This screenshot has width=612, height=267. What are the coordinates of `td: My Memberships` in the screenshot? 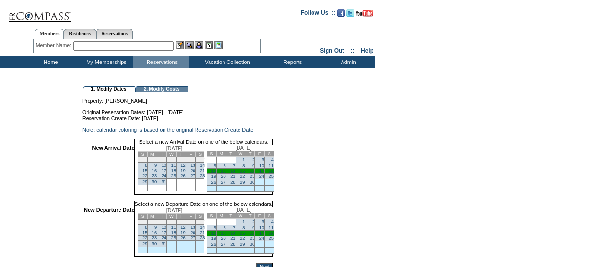 It's located at (105, 61).